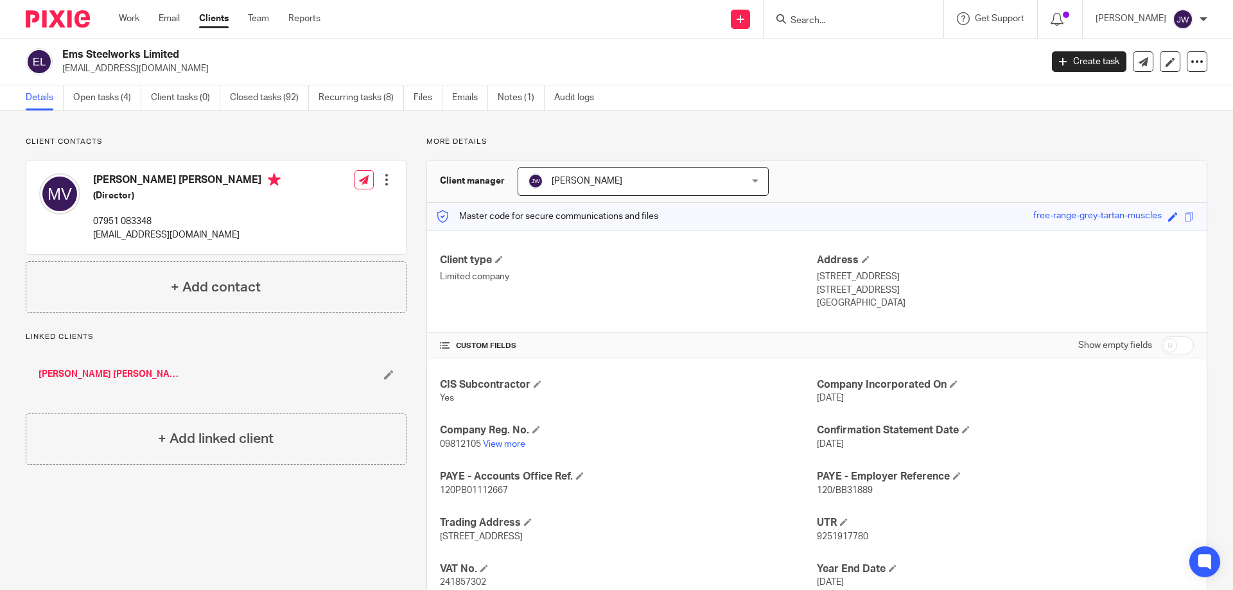 The width and height of the screenshot is (1233, 590). What do you see at coordinates (579, 98) in the screenshot?
I see `a: Audit logs` at bounding box center [579, 98].